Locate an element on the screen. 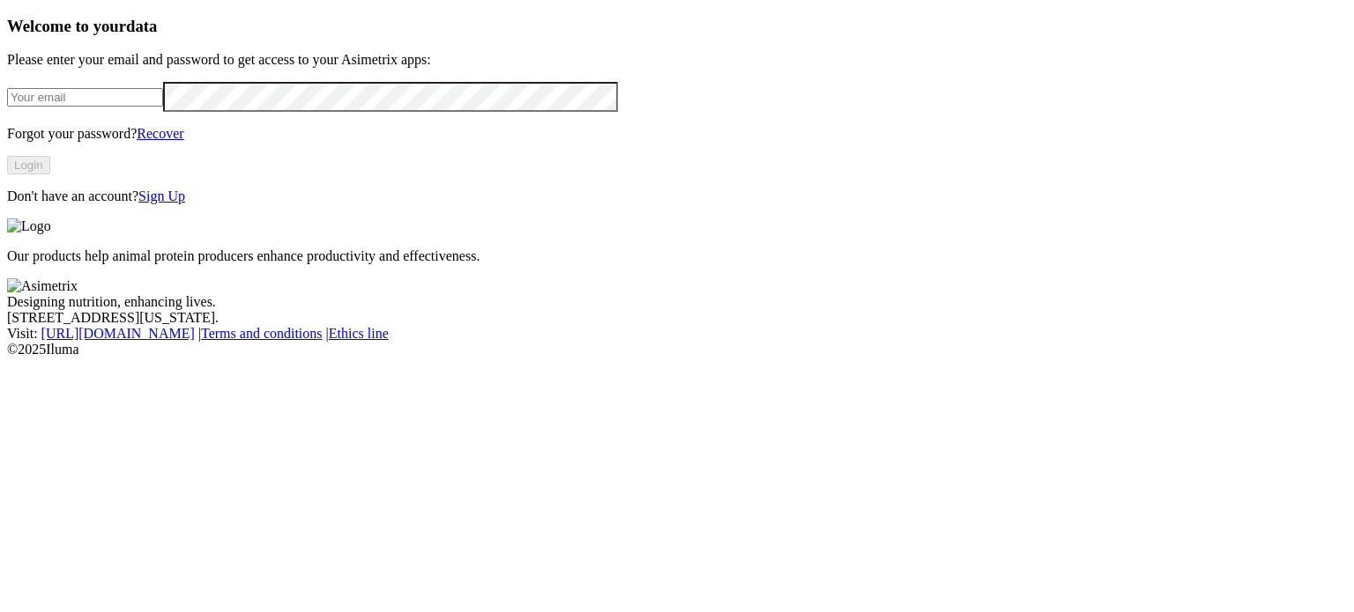  div: © 2025 Iluma is located at coordinates (677, 350).